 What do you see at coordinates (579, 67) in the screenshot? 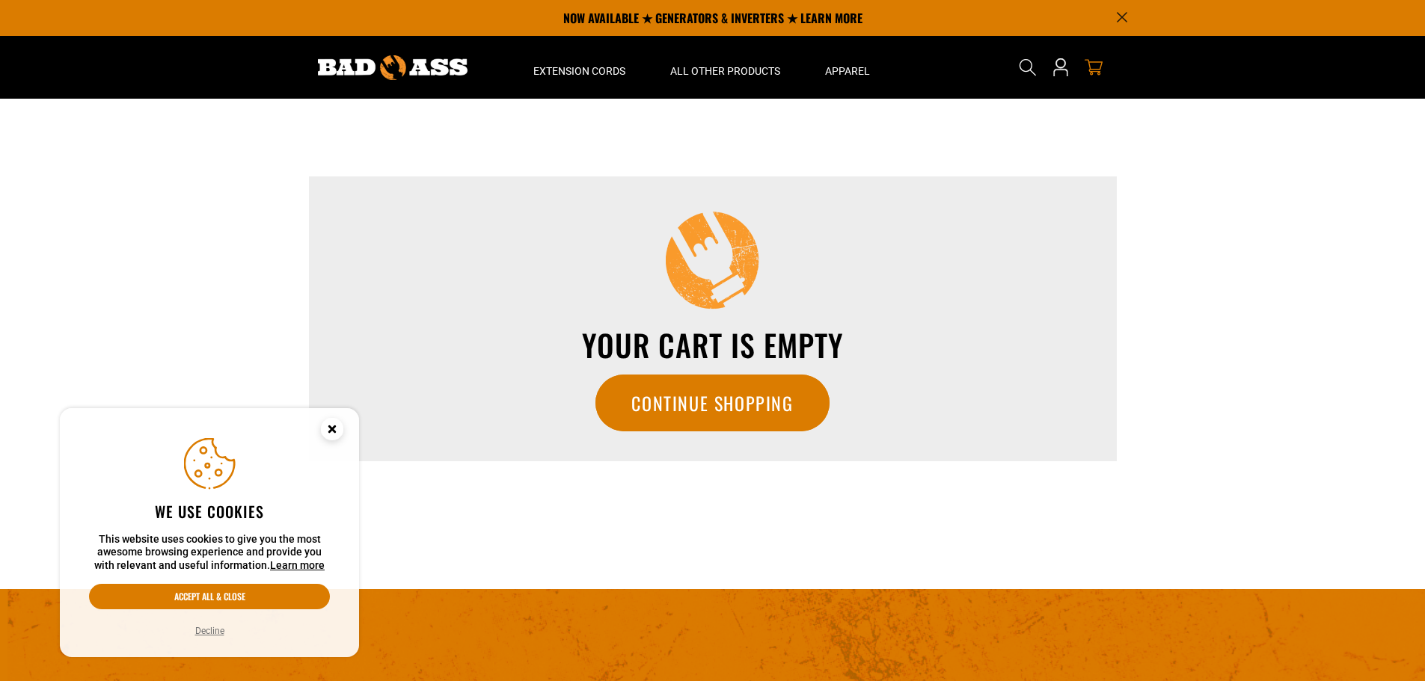
I see `summary: Extension Cords` at bounding box center [579, 67].